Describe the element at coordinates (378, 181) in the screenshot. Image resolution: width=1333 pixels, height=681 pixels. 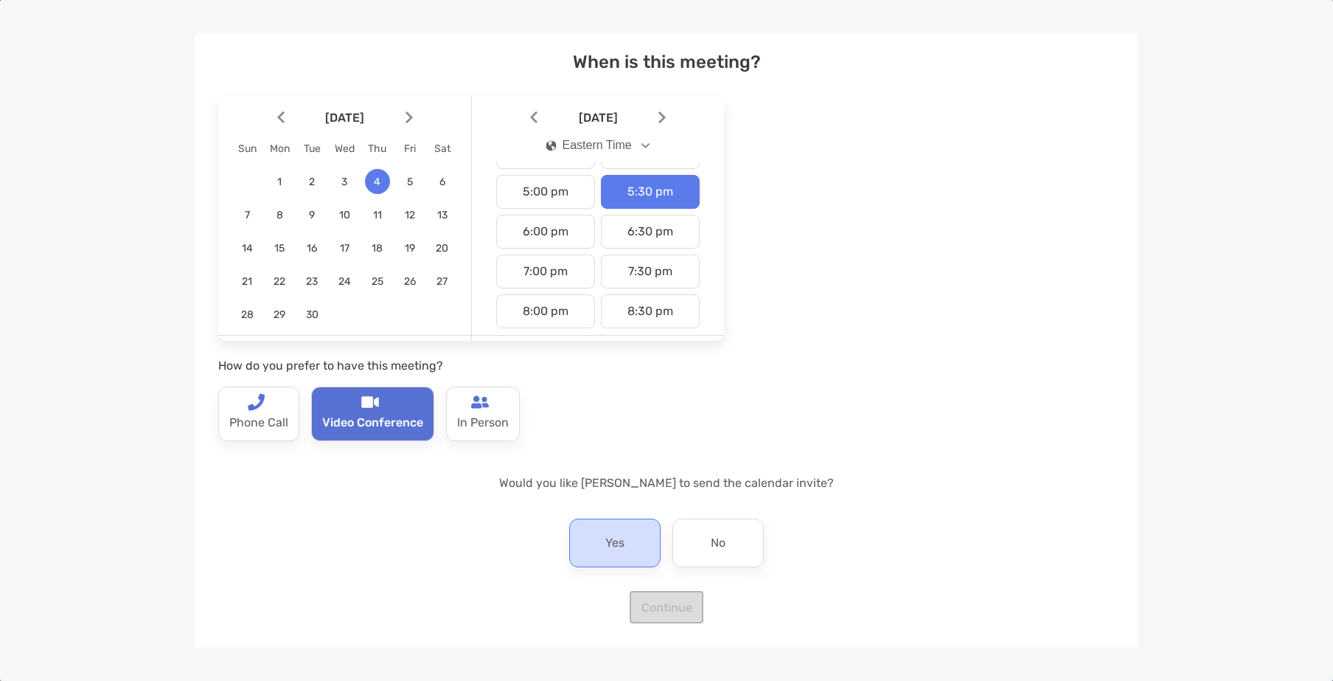
I see `span: 4` at that location.